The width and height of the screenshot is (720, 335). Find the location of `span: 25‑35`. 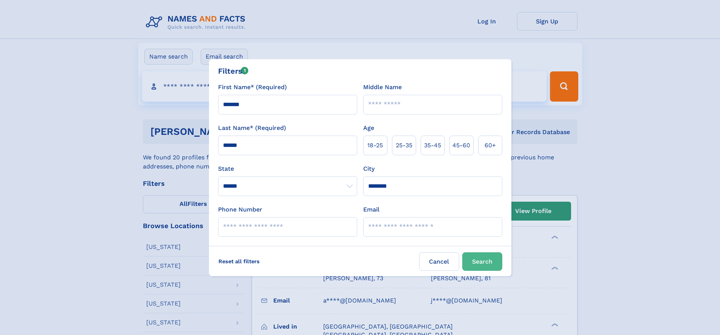

span: 25‑35 is located at coordinates (404, 146).